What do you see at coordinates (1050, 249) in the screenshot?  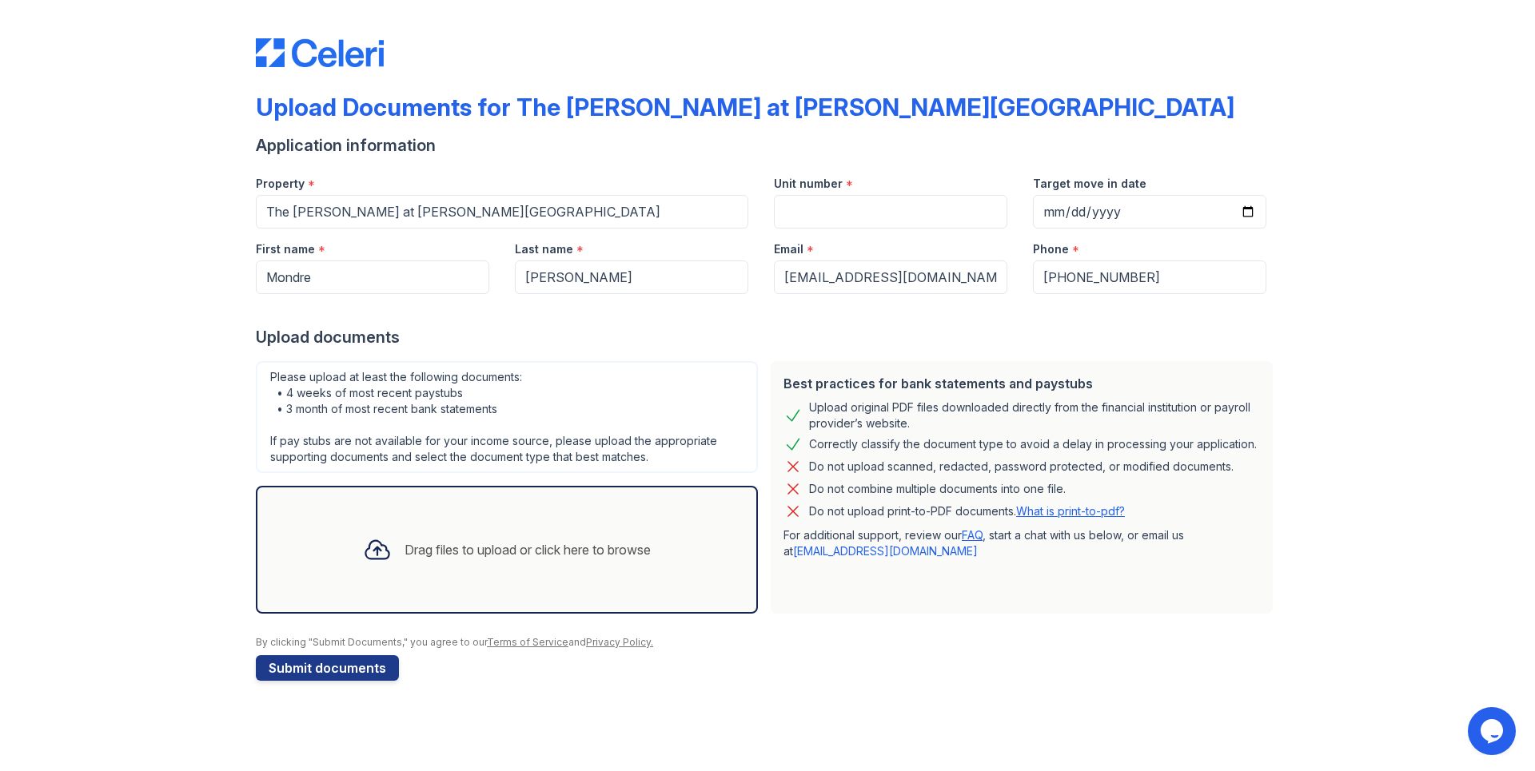 I see `label: Phone` at bounding box center [1050, 249].